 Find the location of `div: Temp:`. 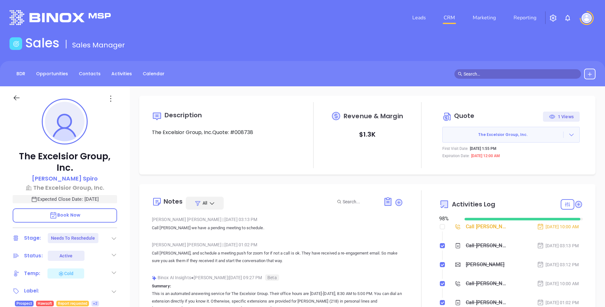

div: Temp: is located at coordinates (32, 274).